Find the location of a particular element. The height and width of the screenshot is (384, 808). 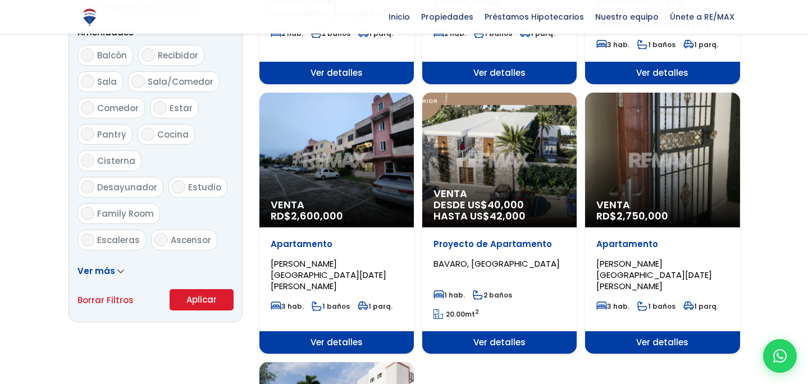

span: Escaleras is located at coordinates (118, 240).